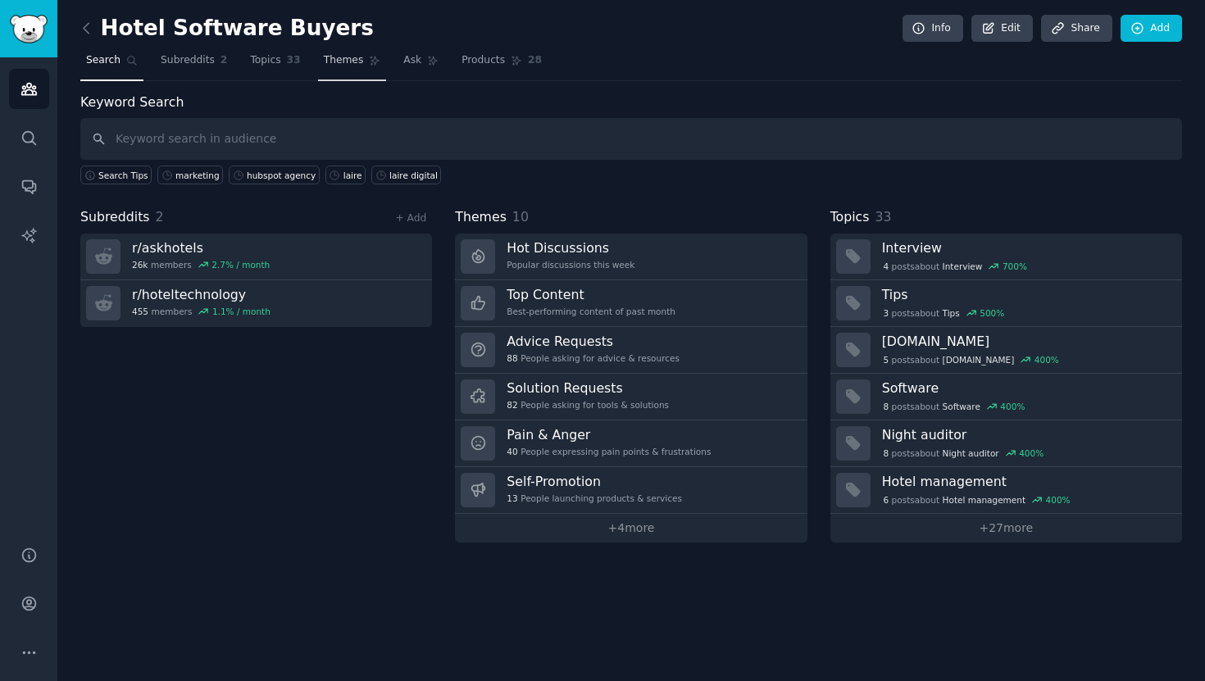  Describe the element at coordinates (406, 175) in the screenshot. I see `a: laire digital` at that location.